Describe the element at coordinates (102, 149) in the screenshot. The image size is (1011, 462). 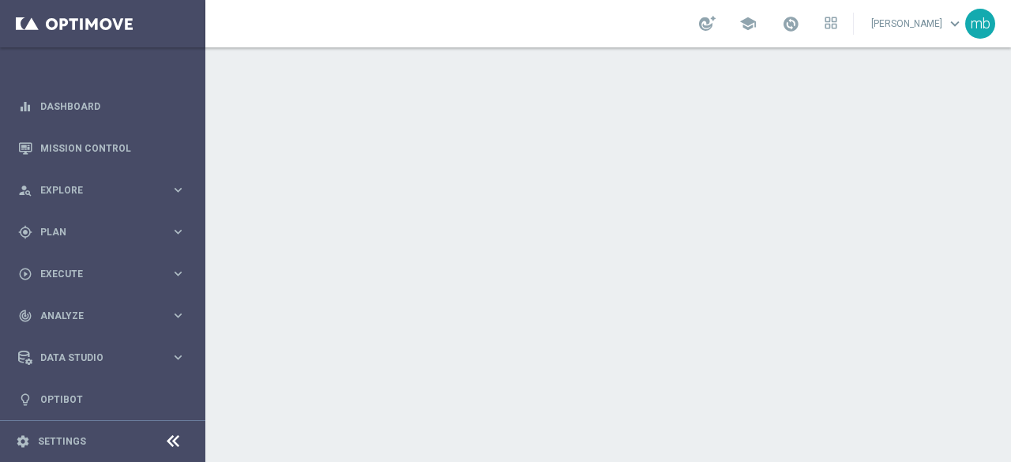
I see `button: Mission Control` at that location.